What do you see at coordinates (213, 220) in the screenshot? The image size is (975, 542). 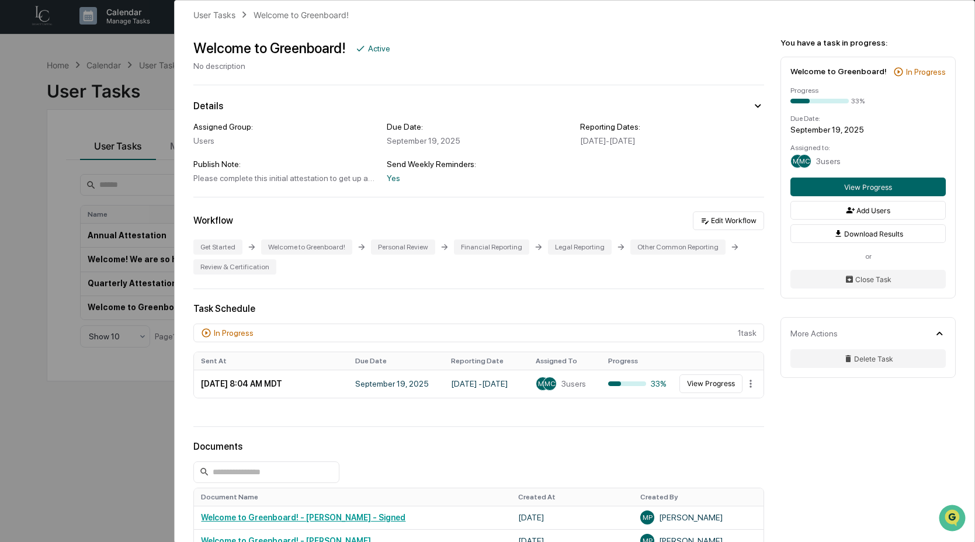 I see `div: Workflow` at bounding box center [213, 220].